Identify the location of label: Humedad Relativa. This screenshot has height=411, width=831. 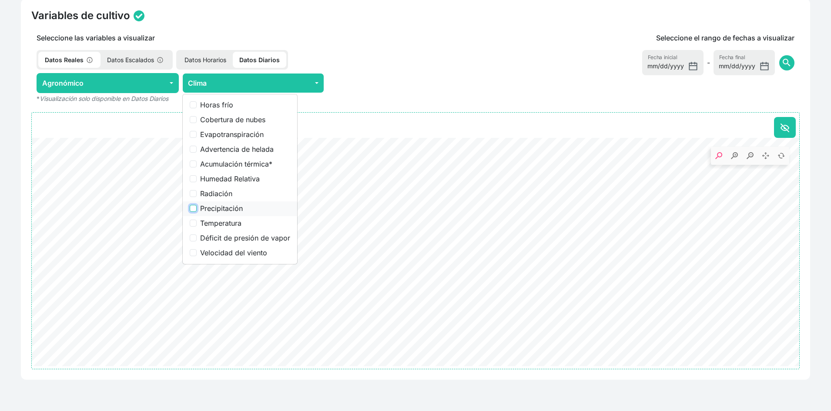
(245, 179).